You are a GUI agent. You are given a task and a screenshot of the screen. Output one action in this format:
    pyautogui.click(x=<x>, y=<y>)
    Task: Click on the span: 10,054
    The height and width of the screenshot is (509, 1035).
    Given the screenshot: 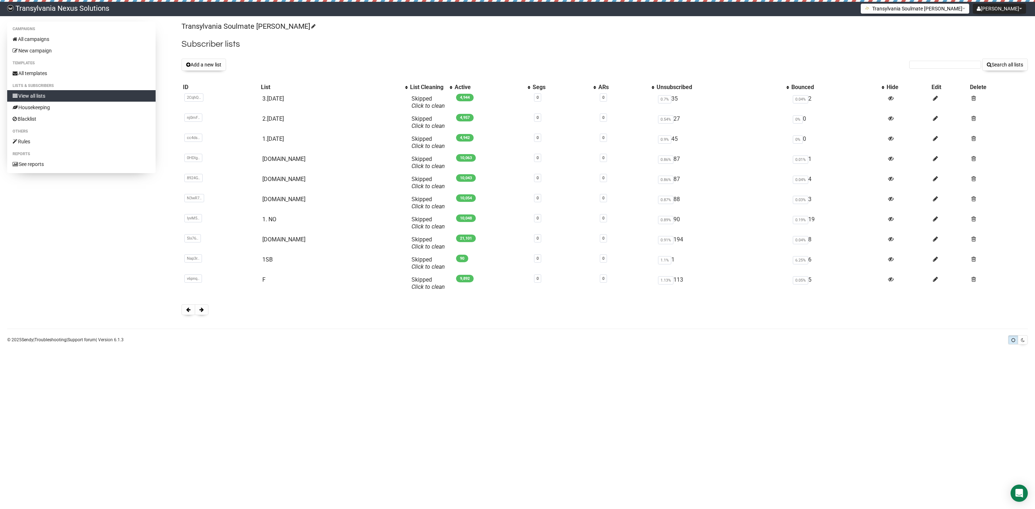 What is the action you would take?
    pyautogui.click(x=466, y=198)
    